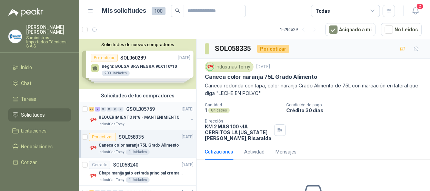  What do you see at coordinates (420, 6) in the screenshot?
I see `span: 2` at bounding box center [420, 6].